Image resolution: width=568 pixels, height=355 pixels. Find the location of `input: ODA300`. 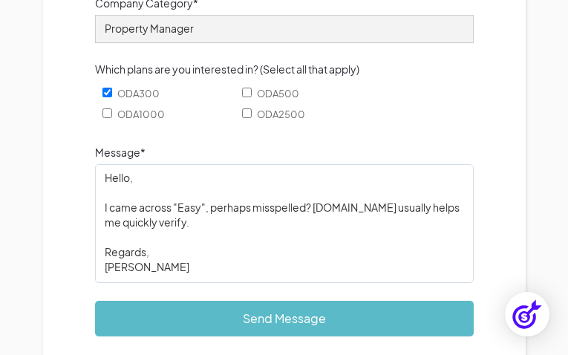

input: ODA300 is located at coordinates (107, 92).